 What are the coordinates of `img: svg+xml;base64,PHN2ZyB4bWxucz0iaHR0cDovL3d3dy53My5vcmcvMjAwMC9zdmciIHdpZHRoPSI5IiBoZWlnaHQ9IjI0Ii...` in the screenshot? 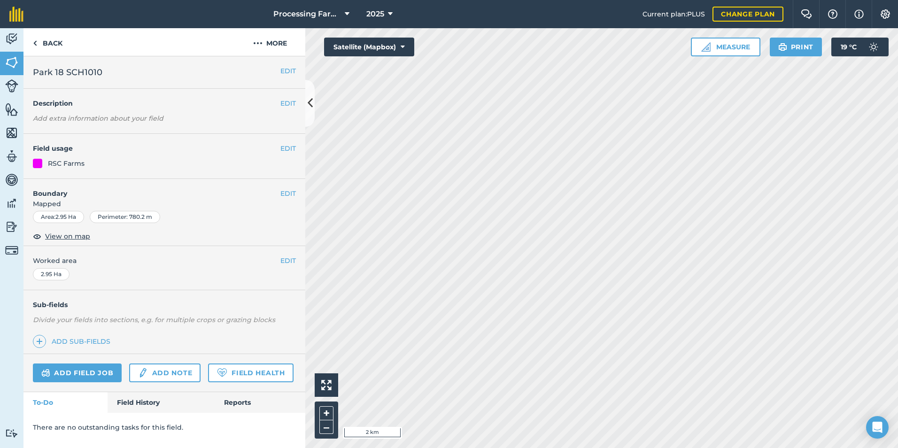 It's located at (35, 43).